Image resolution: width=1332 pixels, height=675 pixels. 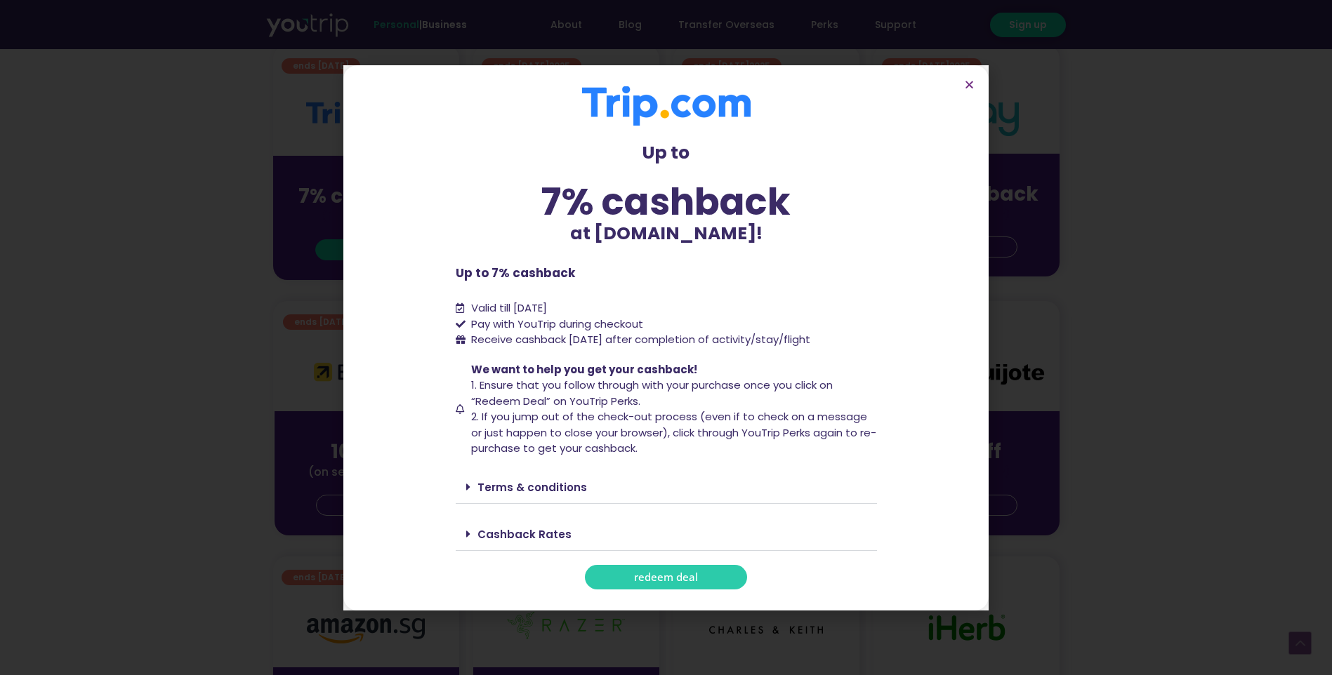 What do you see at coordinates (532, 487) in the screenshot?
I see `a: Terms & conditions` at bounding box center [532, 487].